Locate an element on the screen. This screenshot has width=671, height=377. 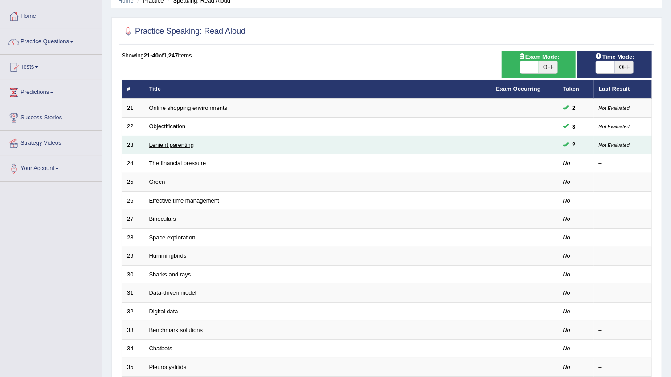
a: Tests is located at coordinates (51, 66).